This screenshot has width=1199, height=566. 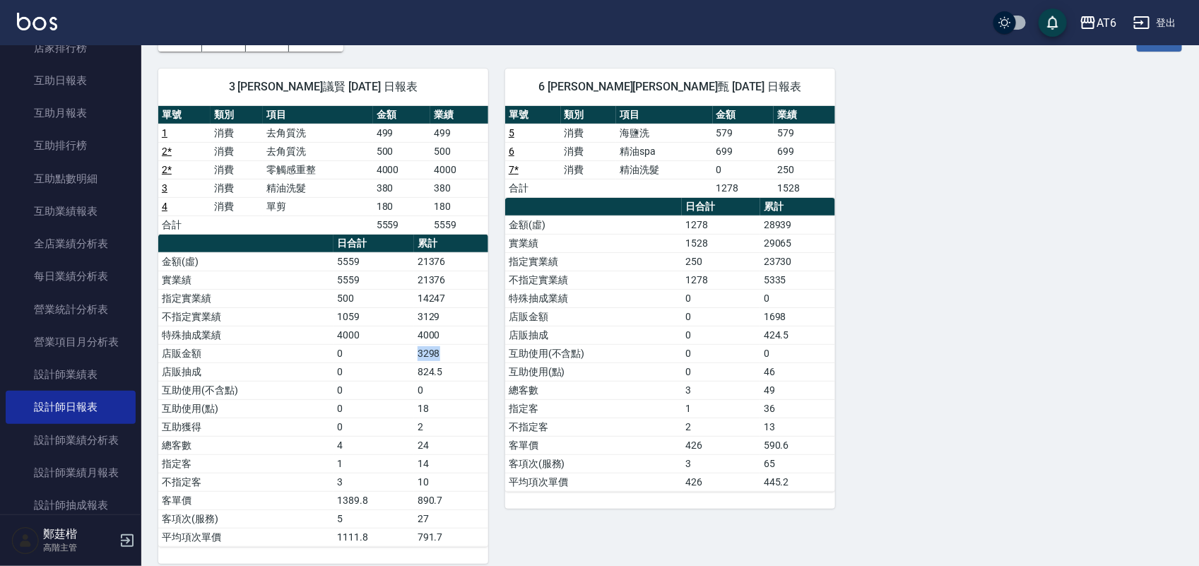 What do you see at coordinates (246, 335) in the screenshot?
I see `td: 特殊抽成業績` at bounding box center [246, 335].